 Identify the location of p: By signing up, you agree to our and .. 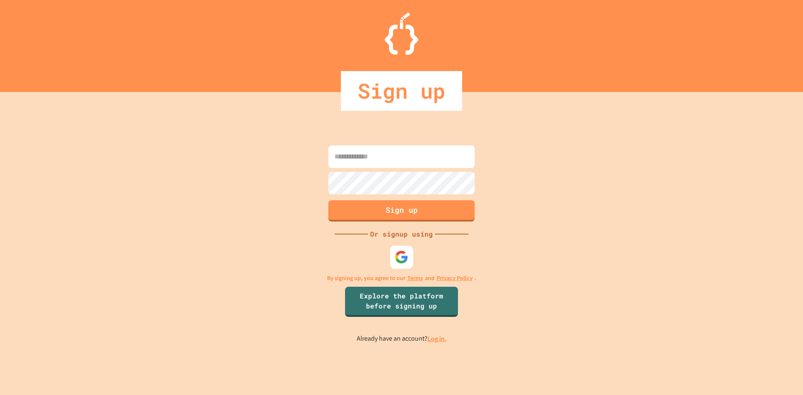
(402, 278).